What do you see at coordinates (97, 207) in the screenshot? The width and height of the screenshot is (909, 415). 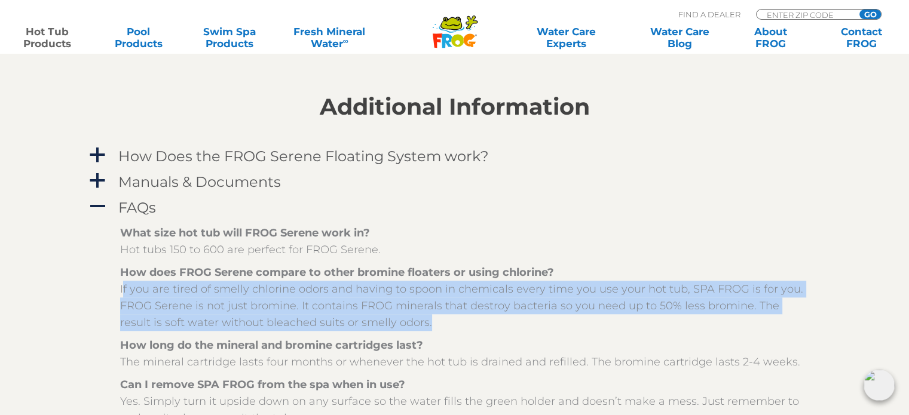 I see `span: A` at bounding box center [97, 207].